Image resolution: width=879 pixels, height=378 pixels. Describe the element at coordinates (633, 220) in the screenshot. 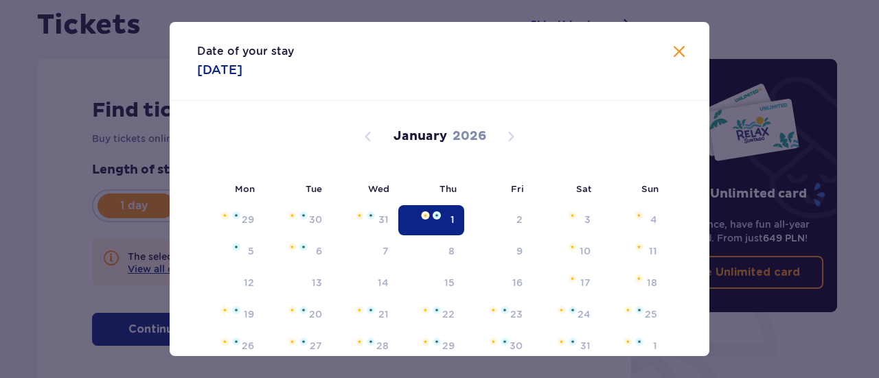

I see `td: Sunday, January 4, 2026` at that location.